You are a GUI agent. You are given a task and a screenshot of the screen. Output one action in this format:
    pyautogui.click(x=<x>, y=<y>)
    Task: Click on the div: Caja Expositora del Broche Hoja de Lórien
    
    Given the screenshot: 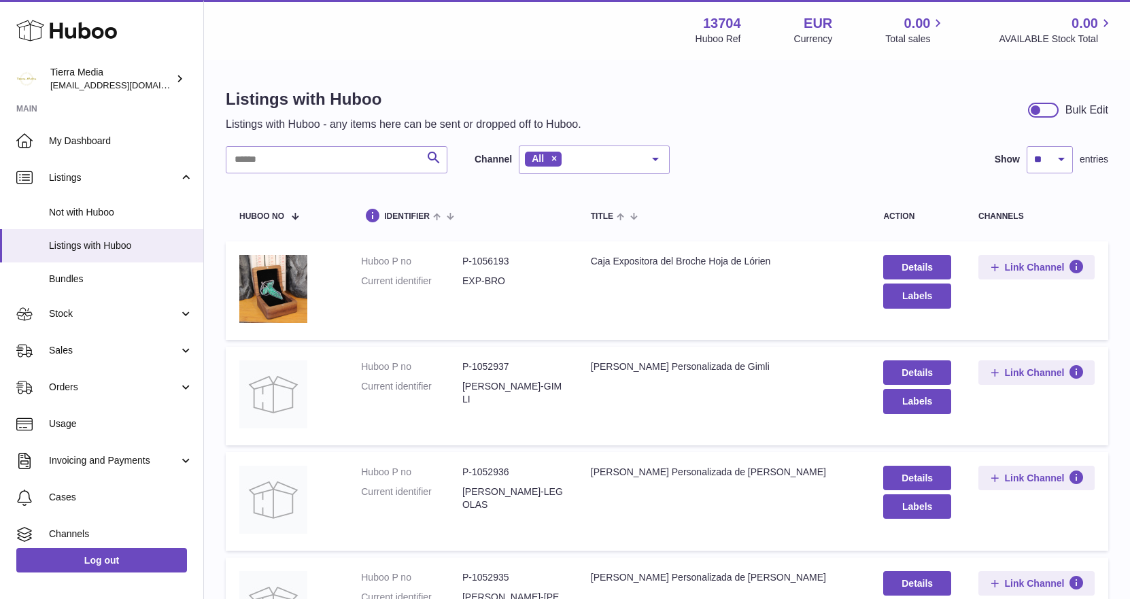 What is the action you would take?
    pyautogui.click(x=723, y=261)
    